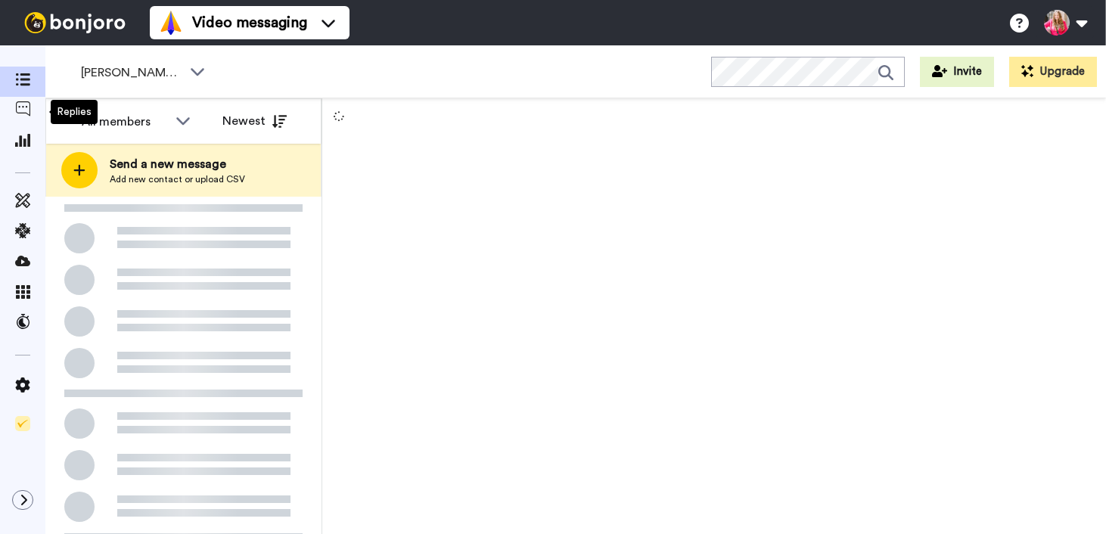  Describe the element at coordinates (250, 23) in the screenshot. I see `span: Video messaging` at that location.